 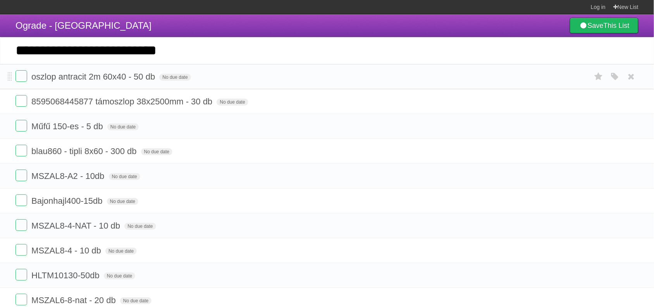 I want to click on span: Műfű 150-es - 5 db, so click(x=68, y=126).